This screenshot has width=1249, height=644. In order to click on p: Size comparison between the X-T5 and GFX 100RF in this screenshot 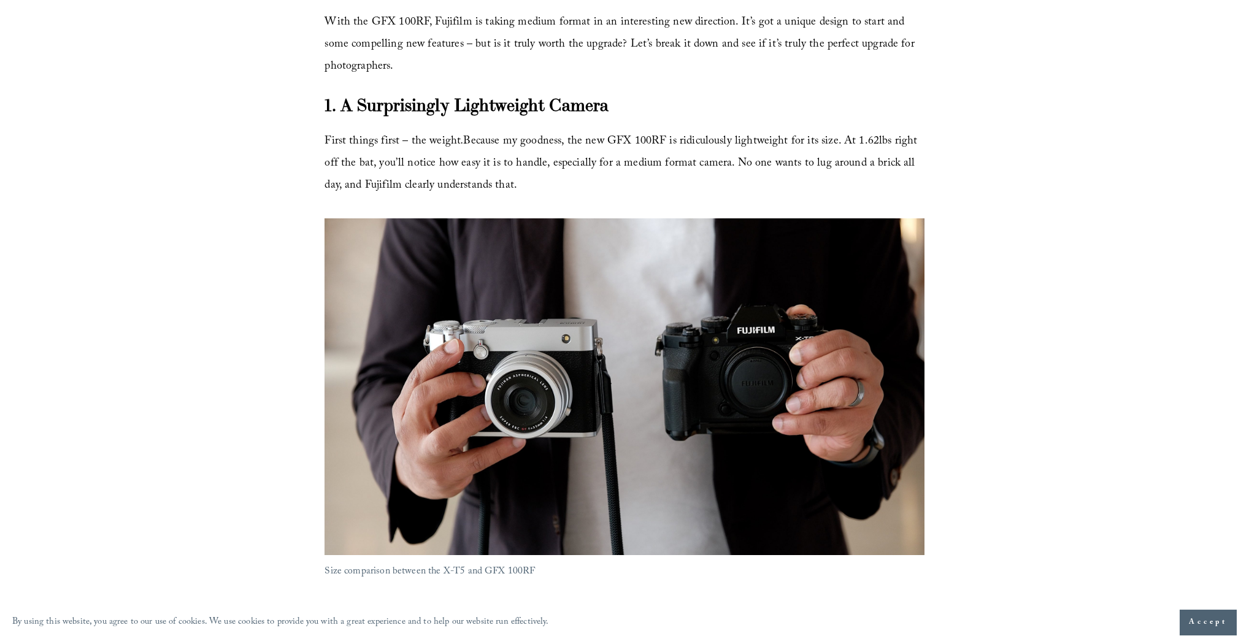, I will do `click(624, 572)`.